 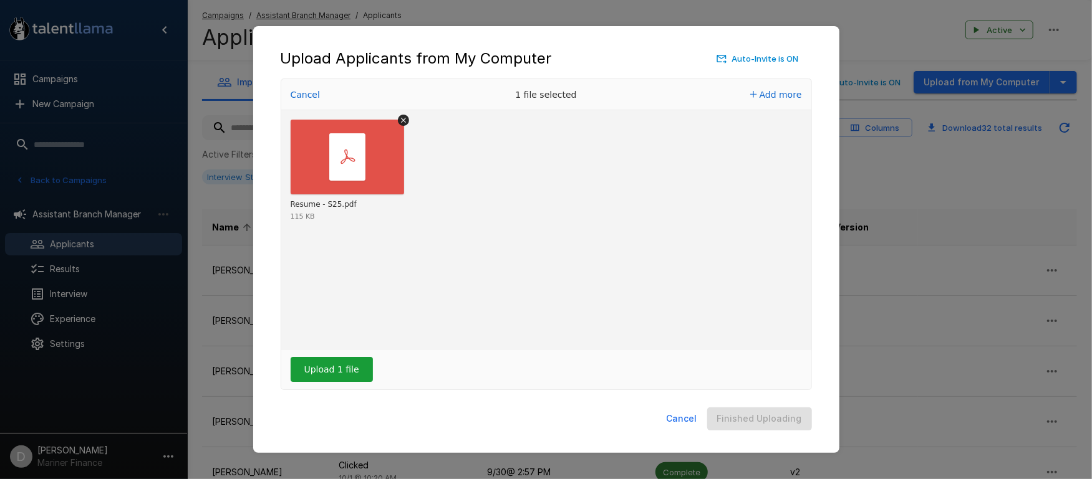 I want to click on button: Remove file, so click(x=403, y=120).